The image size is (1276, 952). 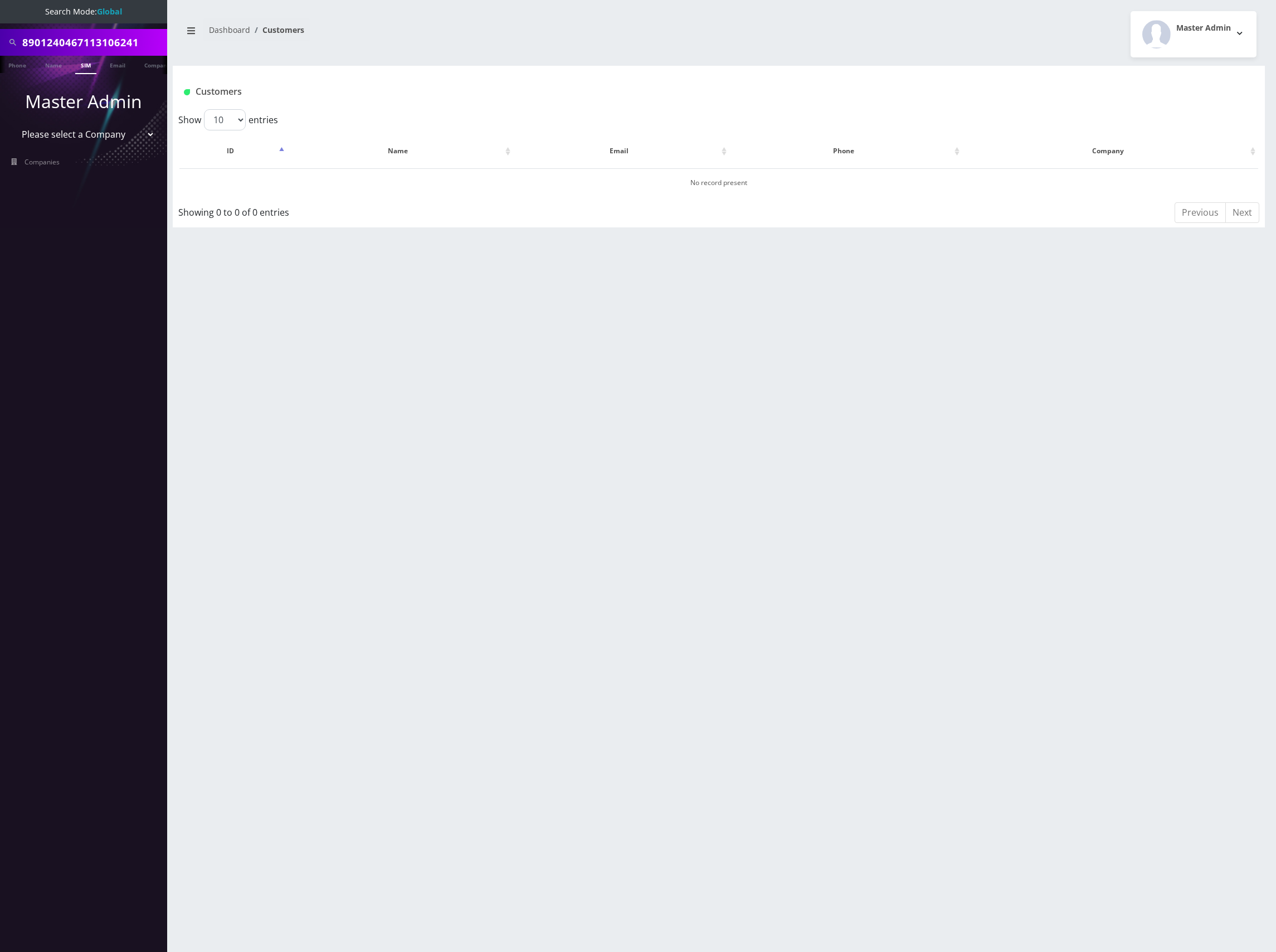 What do you see at coordinates (42, 162) in the screenshot?
I see `span: Companies` at bounding box center [42, 162].